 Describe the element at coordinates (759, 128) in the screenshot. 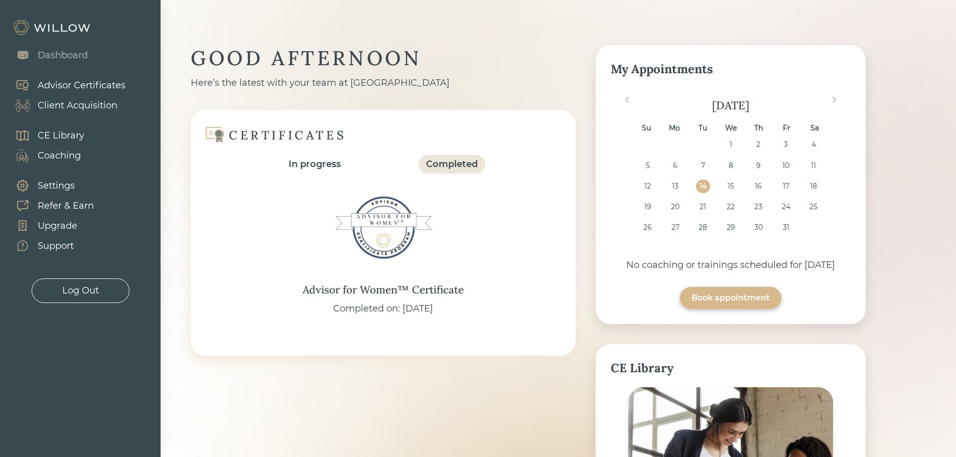

I see `div: Th` at that location.